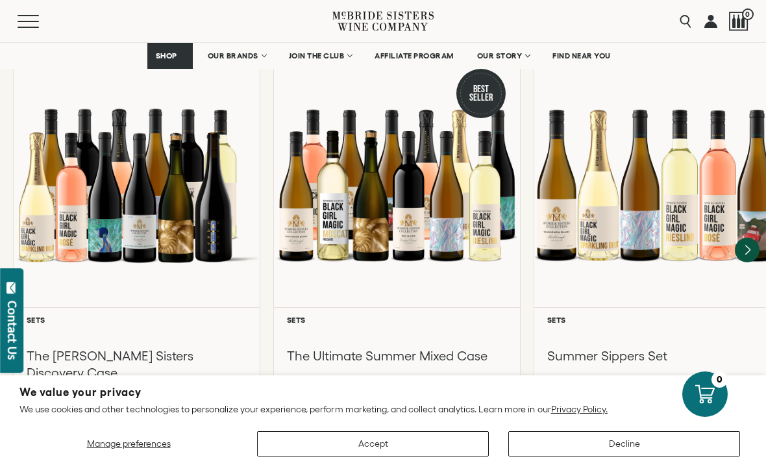  Describe the element at coordinates (397, 238) in the screenshot. I see `a: Best Seller The Ultimate Summer Mixed Case Sets The Ultimate Summer Mixed Case Add to cart $385.88` at that location.